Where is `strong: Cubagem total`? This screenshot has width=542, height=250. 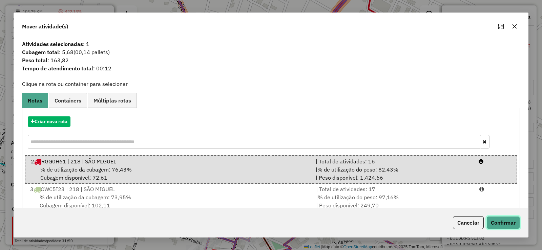 strong: Cubagem total is located at coordinates (40, 52).